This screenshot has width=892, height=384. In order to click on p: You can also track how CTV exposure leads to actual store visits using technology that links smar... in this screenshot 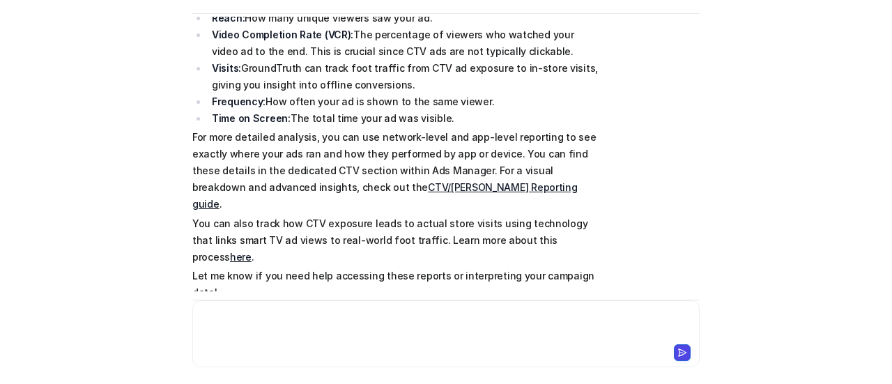, I will do `click(396, 240)`.